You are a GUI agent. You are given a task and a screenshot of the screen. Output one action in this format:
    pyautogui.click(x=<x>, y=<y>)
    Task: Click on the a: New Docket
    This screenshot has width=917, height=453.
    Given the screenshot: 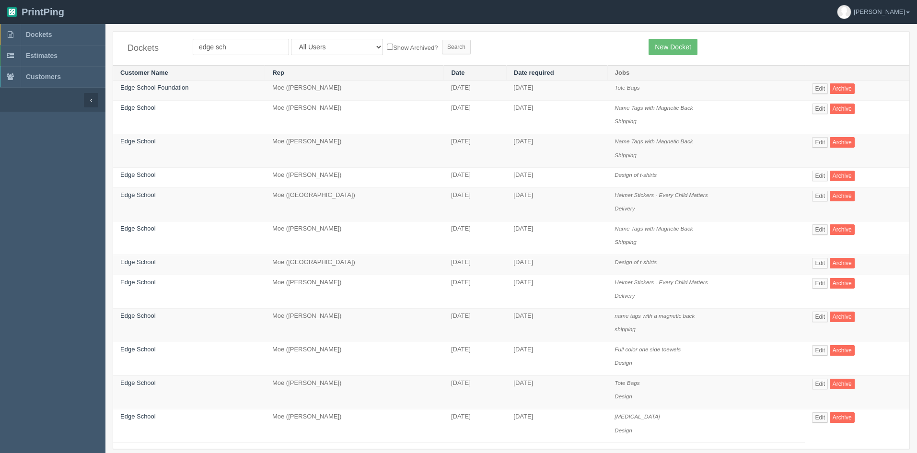 What is the action you would take?
    pyautogui.click(x=673, y=47)
    